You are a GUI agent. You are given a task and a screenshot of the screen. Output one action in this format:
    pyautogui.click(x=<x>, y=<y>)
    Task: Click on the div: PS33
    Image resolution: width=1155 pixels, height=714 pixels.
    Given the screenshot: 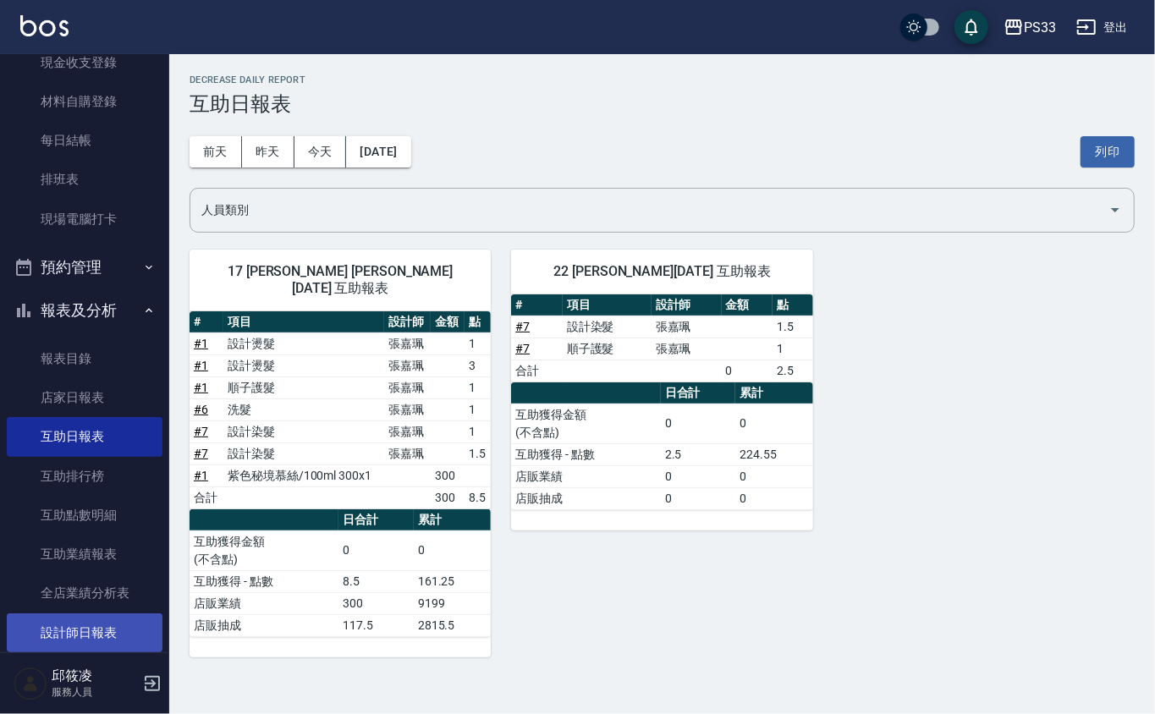 What is the action you would take?
    pyautogui.click(x=1040, y=27)
    